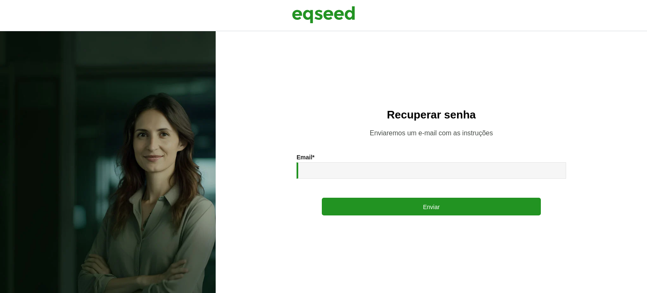 Image resolution: width=647 pixels, height=293 pixels. I want to click on button: Enviar, so click(431, 206).